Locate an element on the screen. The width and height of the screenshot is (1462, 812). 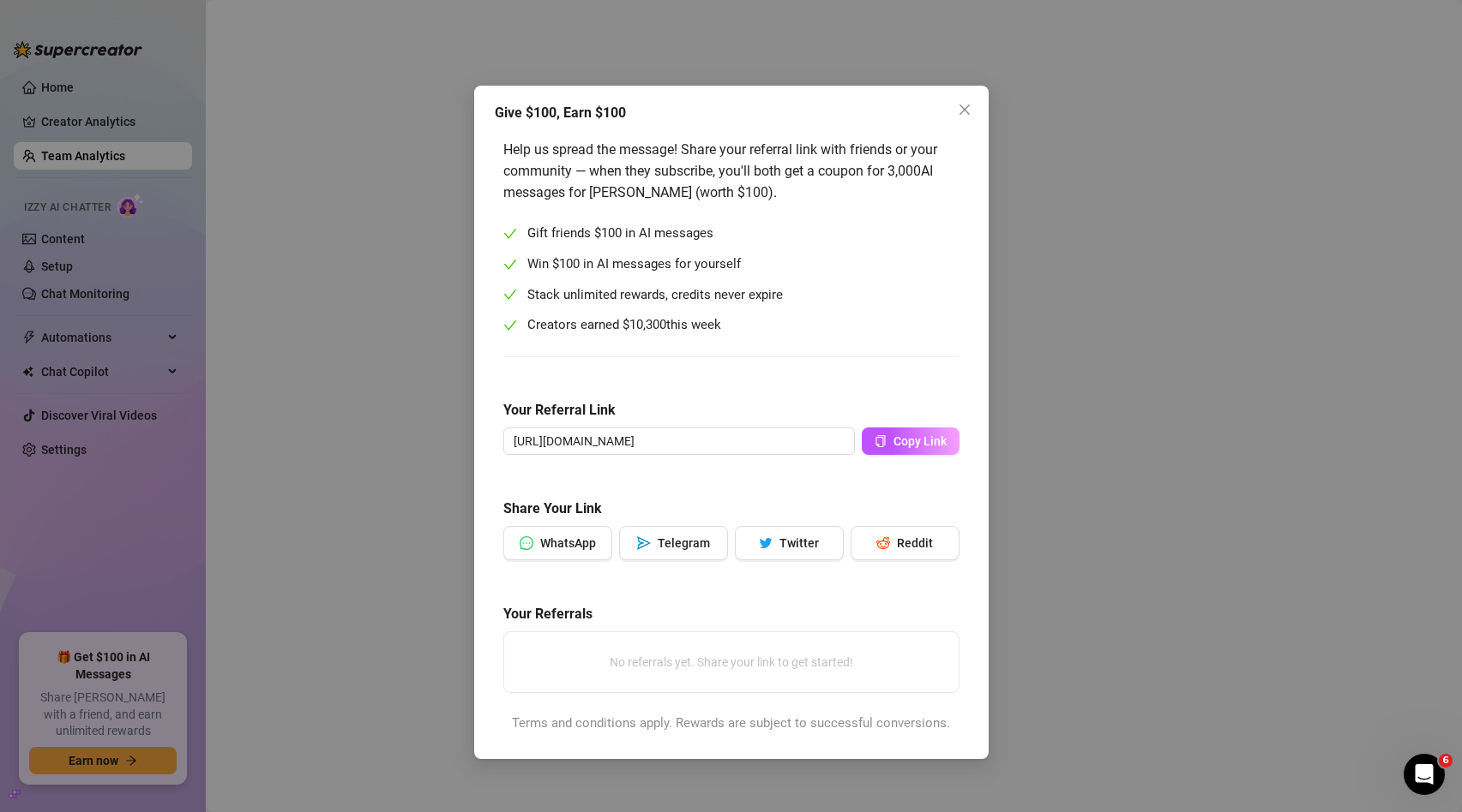
span: close is located at coordinates (964, 110).